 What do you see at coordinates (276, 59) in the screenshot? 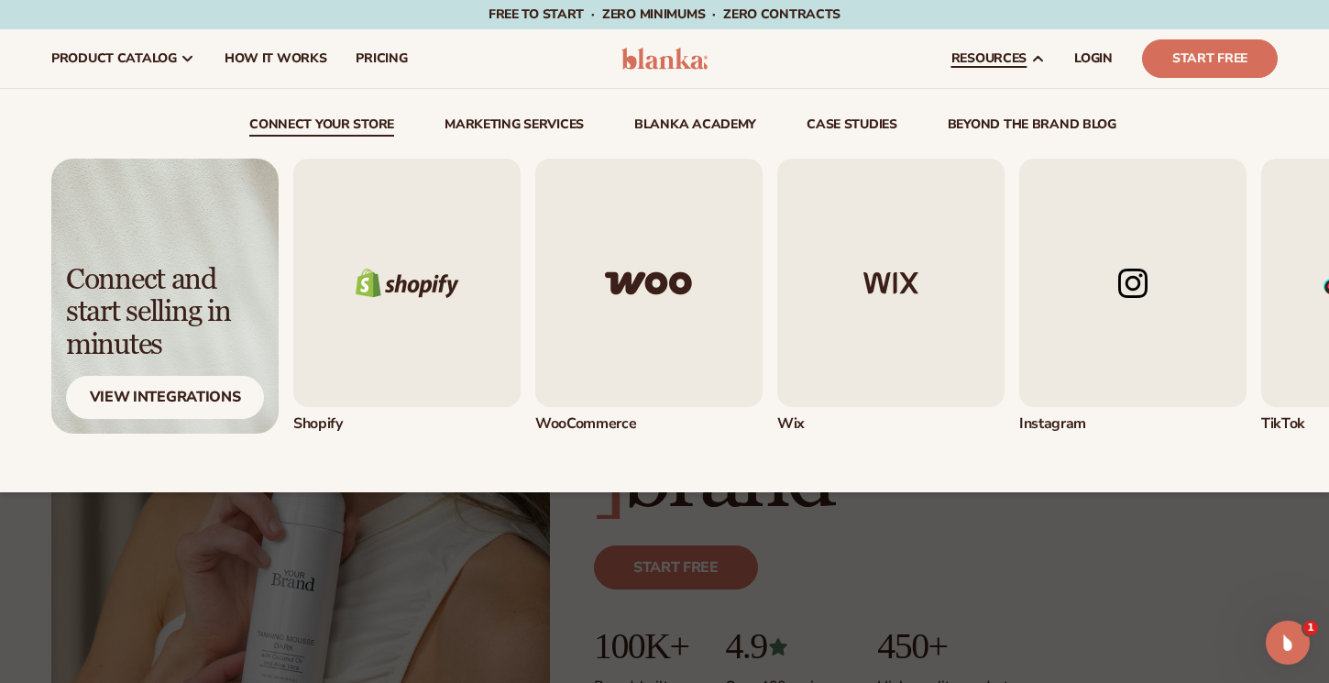
I see `a: How It Works` at bounding box center [276, 59].